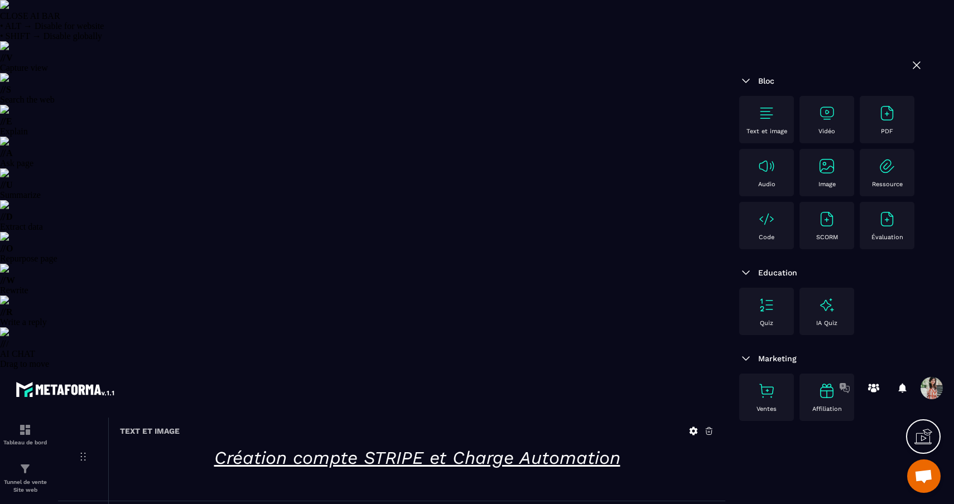 The image size is (954, 504). What do you see at coordinates (924, 476) in the screenshot?
I see `div: Ouvrir le chat` at bounding box center [924, 476].